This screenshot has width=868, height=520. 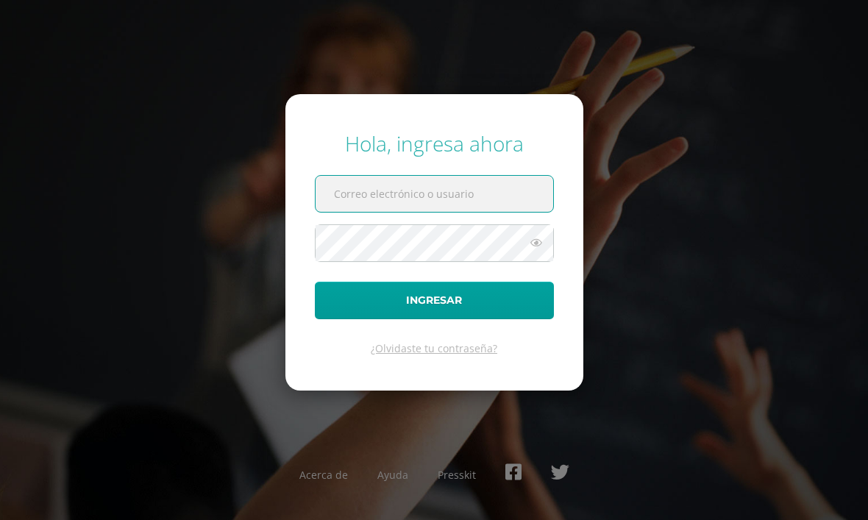 What do you see at coordinates (434, 143) in the screenshot?
I see `div: Hola, ingresa ahora` at bounding box center [434, 143].